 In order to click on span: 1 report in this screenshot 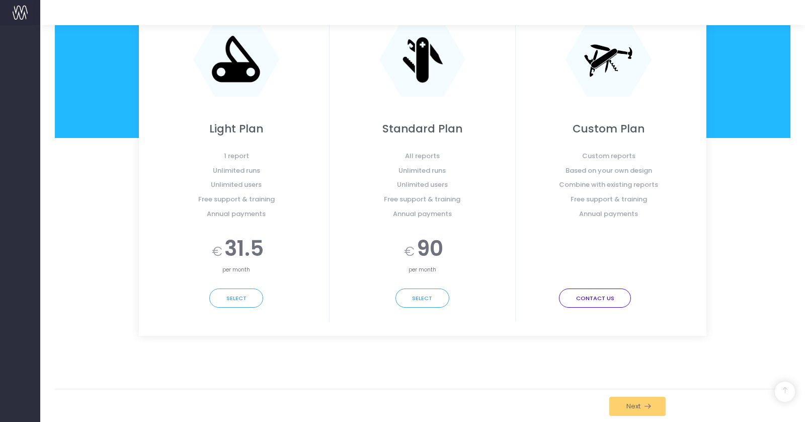, I will do `click(237, 156)`.